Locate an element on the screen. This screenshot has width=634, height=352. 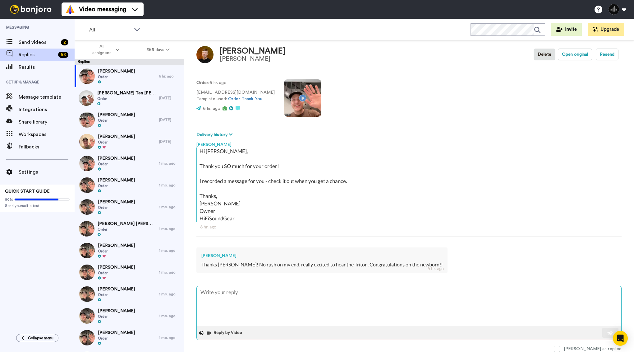
div: 2 is located at coordinates (65, 42).